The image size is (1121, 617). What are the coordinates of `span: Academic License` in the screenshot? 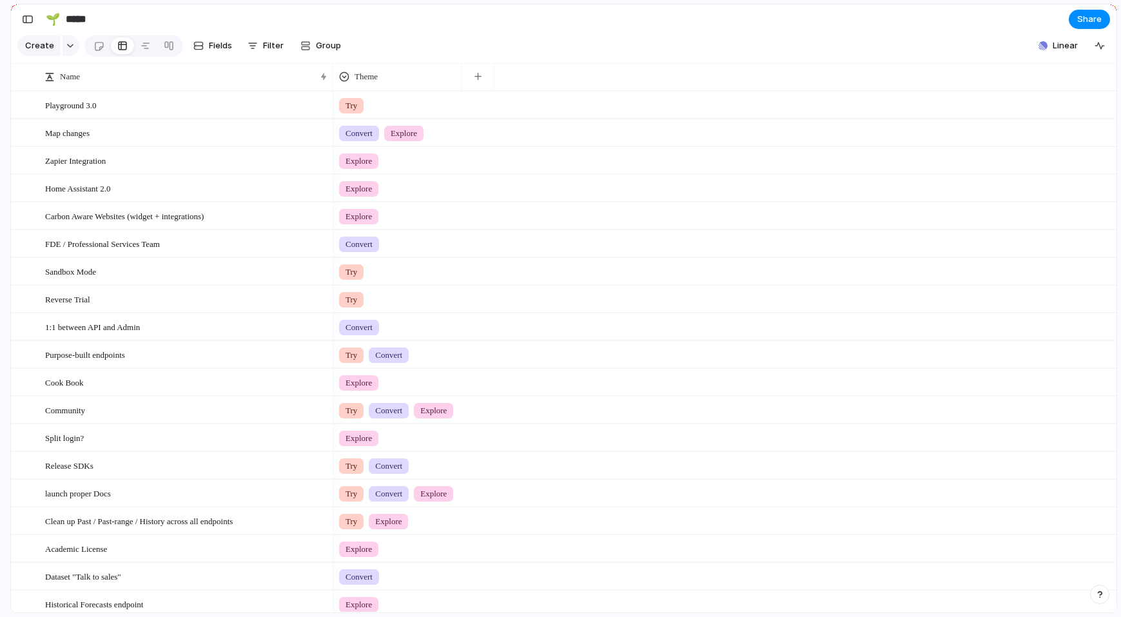 It's located at (76, 548).